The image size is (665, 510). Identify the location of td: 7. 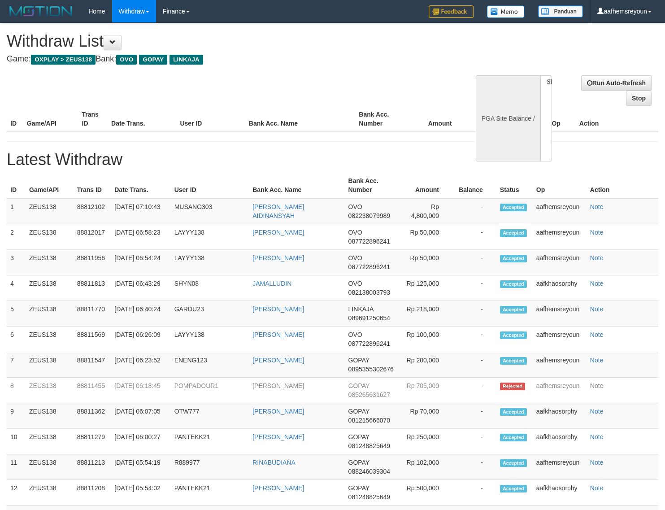
(16, 365).